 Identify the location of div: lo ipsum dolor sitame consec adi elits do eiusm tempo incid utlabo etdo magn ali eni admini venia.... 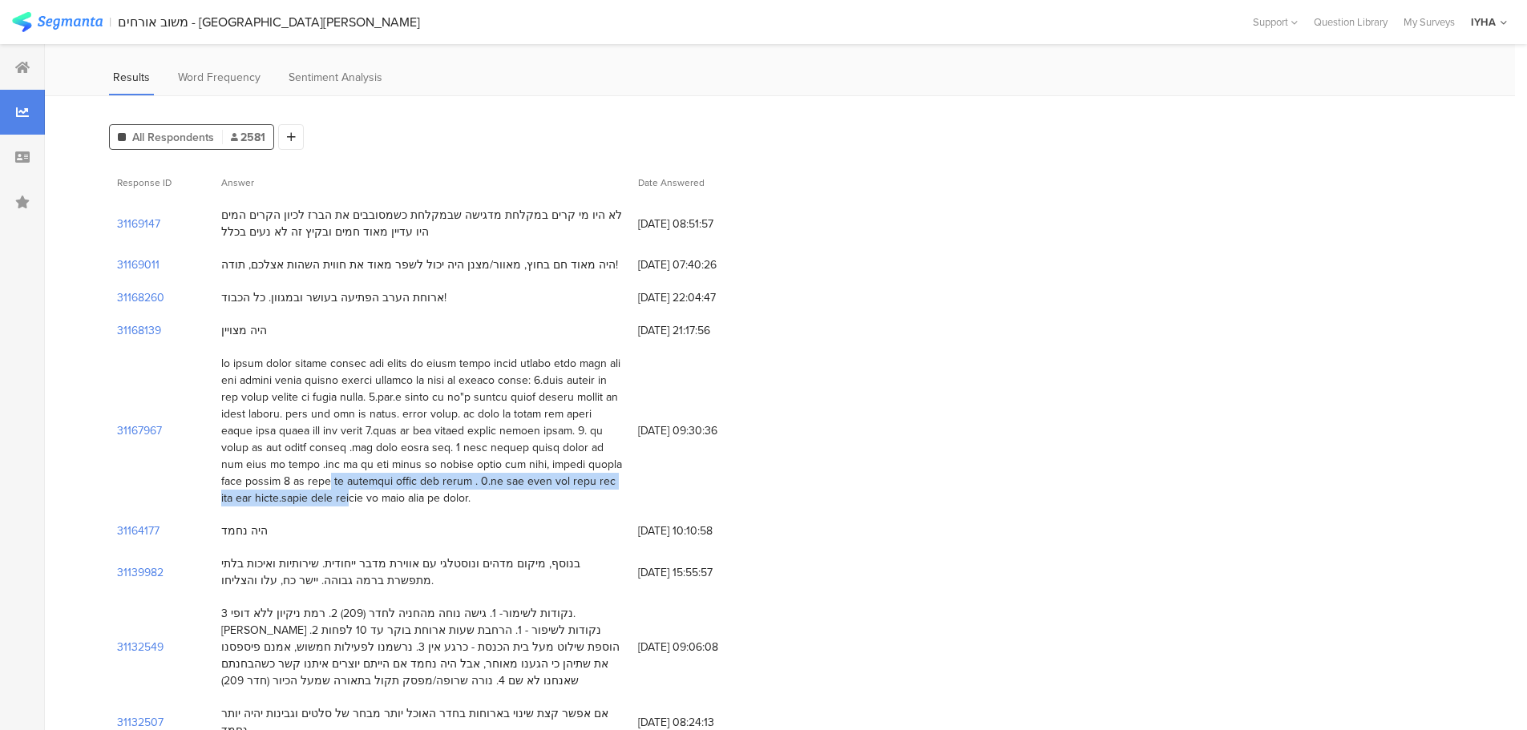
(422, 431).